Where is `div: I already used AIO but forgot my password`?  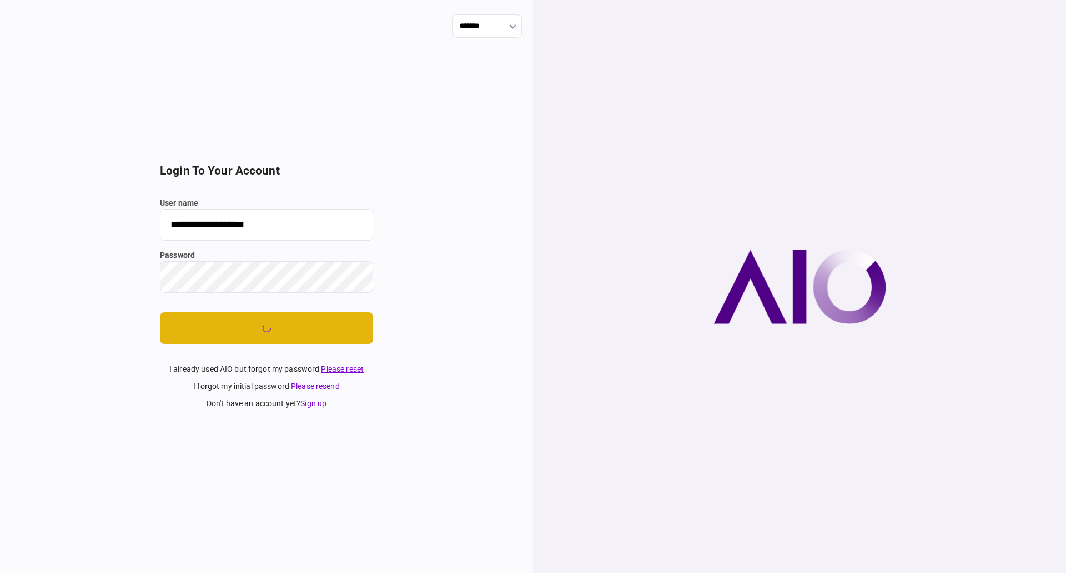 div: I already used AIO but forgot my password is located at coordinates (267, 369).